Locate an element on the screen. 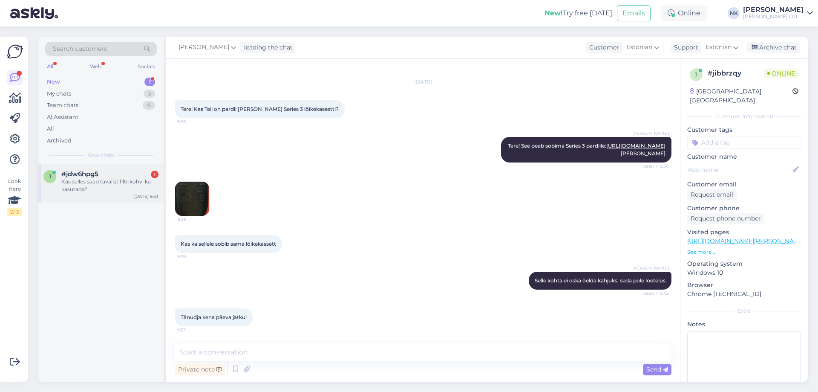  div: Request email is located at coordinates (712, 194).